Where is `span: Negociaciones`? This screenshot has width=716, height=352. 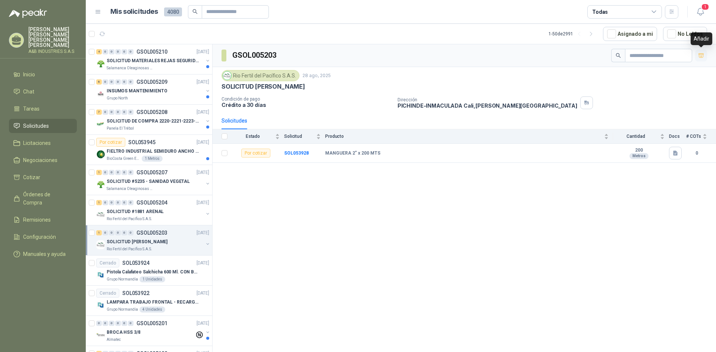 span: Negociaciones is located at coordinates (40, 160).